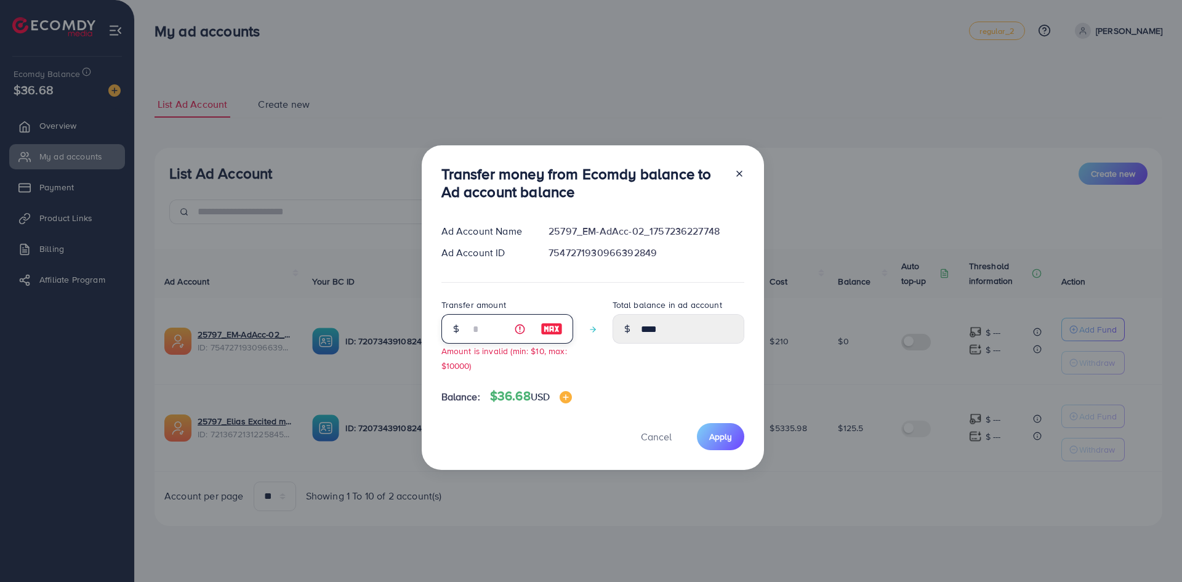  I want to click on span: USD, so click(540, 396).